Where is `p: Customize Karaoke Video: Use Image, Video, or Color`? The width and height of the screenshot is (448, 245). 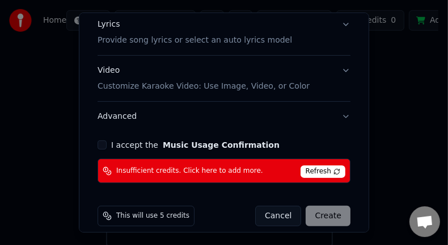
p: Customize Karaoke Video: Use Image, Video, or Color is located at coordinates (204, 86).